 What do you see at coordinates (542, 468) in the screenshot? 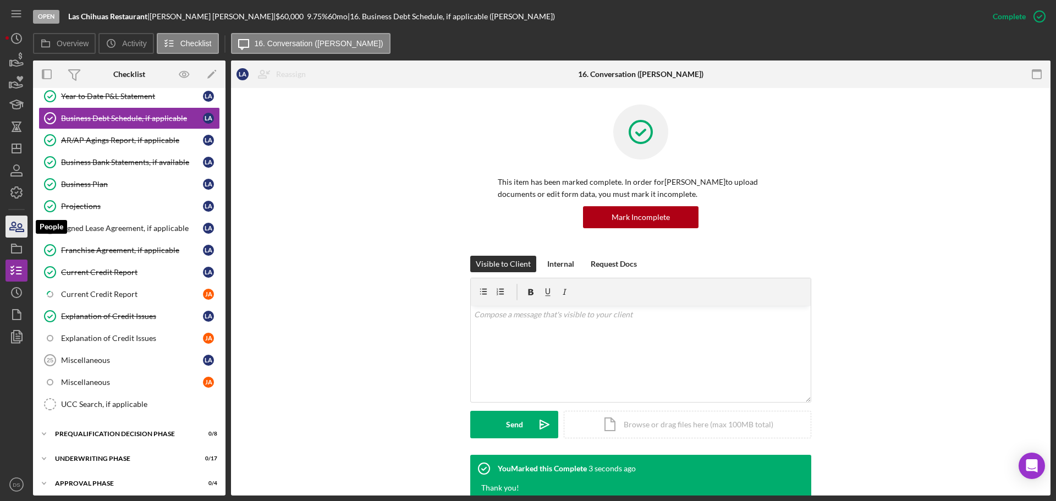
I see `div: You Marked this Complete` at bounding box center [542, 468].